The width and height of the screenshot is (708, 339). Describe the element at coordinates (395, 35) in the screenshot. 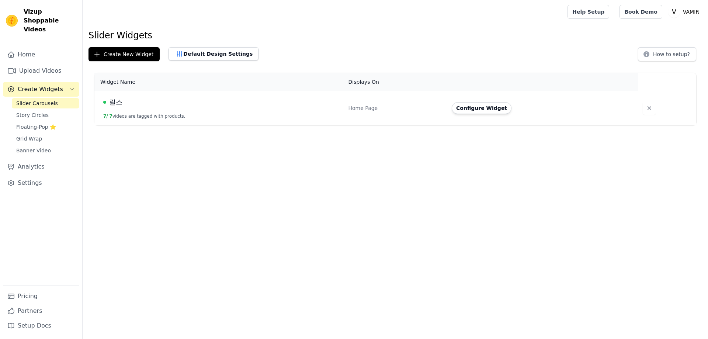

I see `h1: Slider Widgets` at that location.